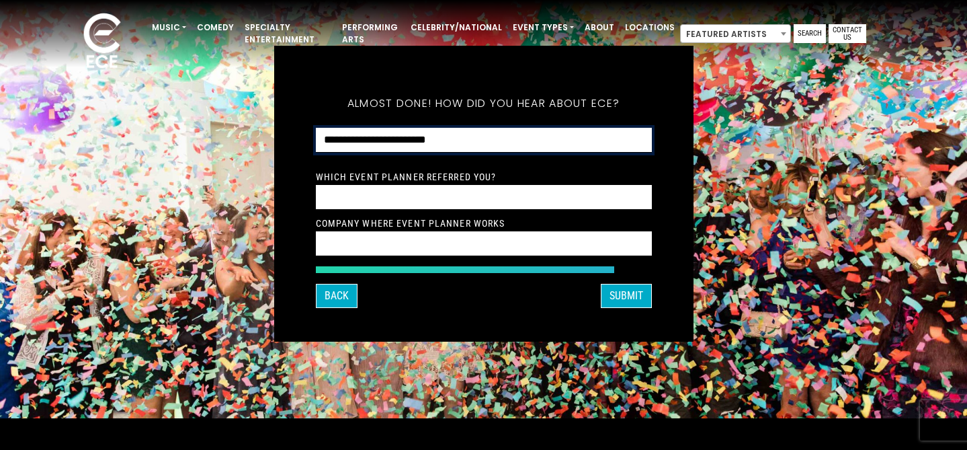 This screenshot has width=967, height=450. What do you see at coordinates (456, 28) in the screenshot?
I see `a: Celebrity/National` at bounding box center [456, 28].